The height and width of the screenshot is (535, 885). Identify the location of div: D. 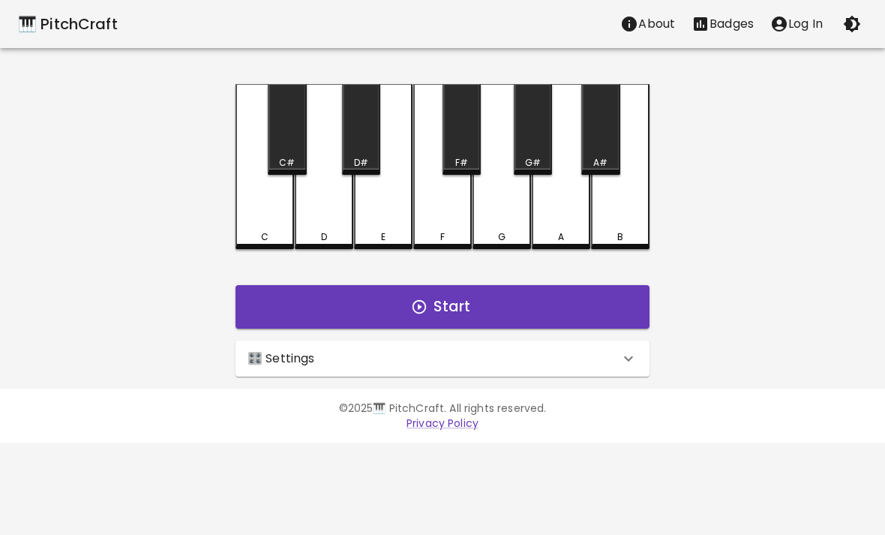
(324, 237).